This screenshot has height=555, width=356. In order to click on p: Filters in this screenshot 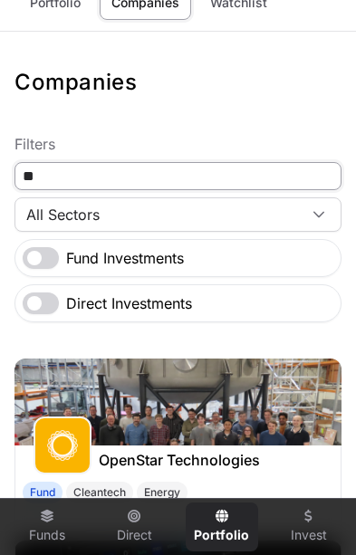, I will do `click(177, 144)`.